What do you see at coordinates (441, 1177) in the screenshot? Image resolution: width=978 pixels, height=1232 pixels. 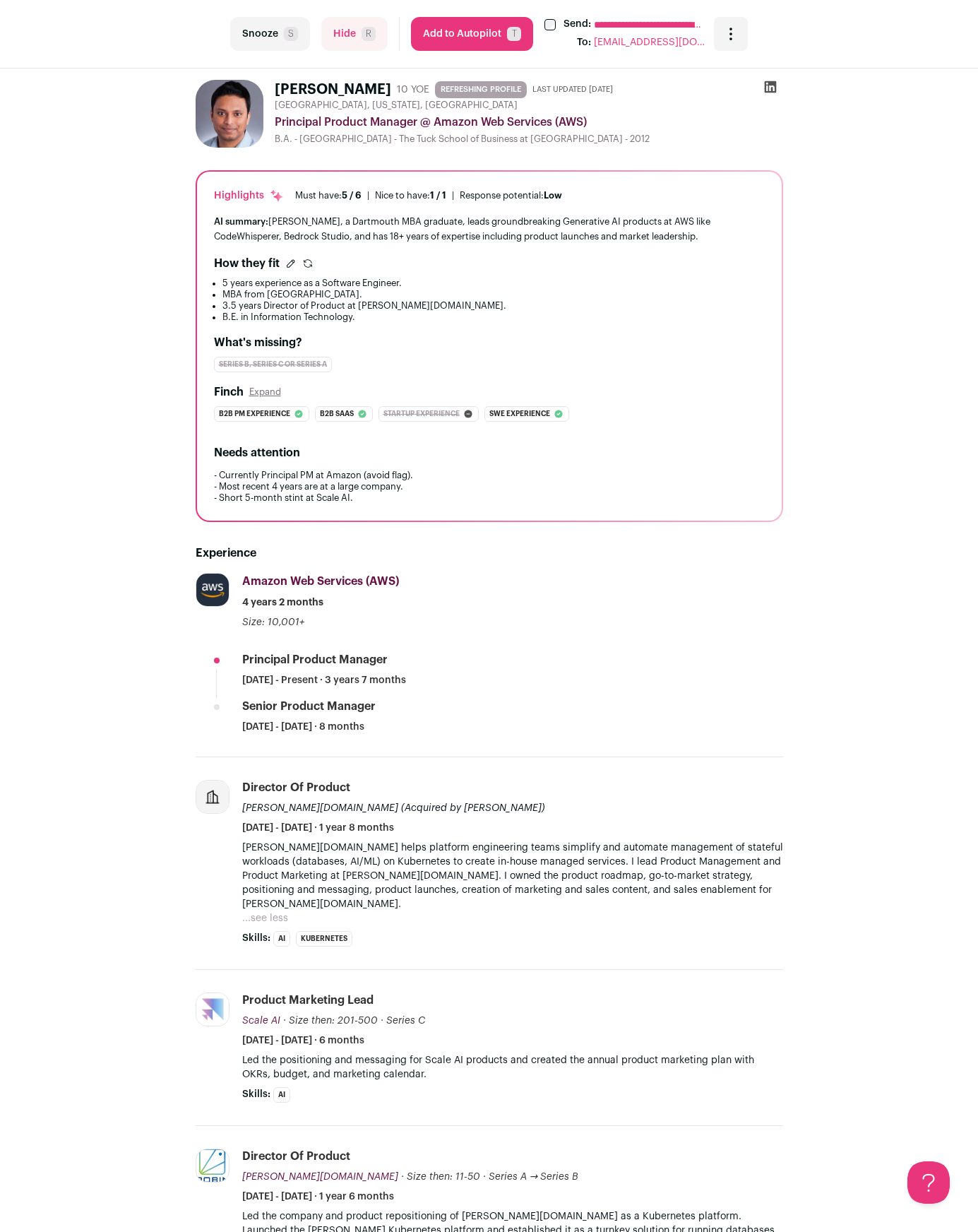 I see `span: · Size then: 11-50` at bounding box center [441, 1177].